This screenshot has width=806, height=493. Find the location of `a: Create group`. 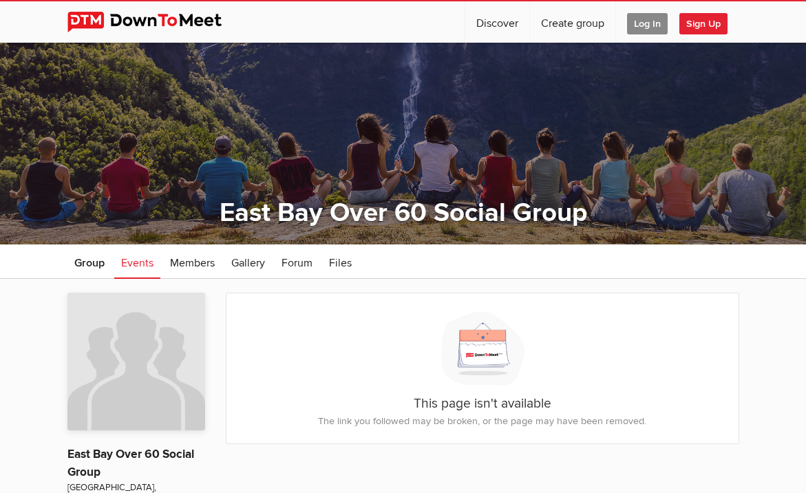

a: Create group is located at coordinates (573, 22).